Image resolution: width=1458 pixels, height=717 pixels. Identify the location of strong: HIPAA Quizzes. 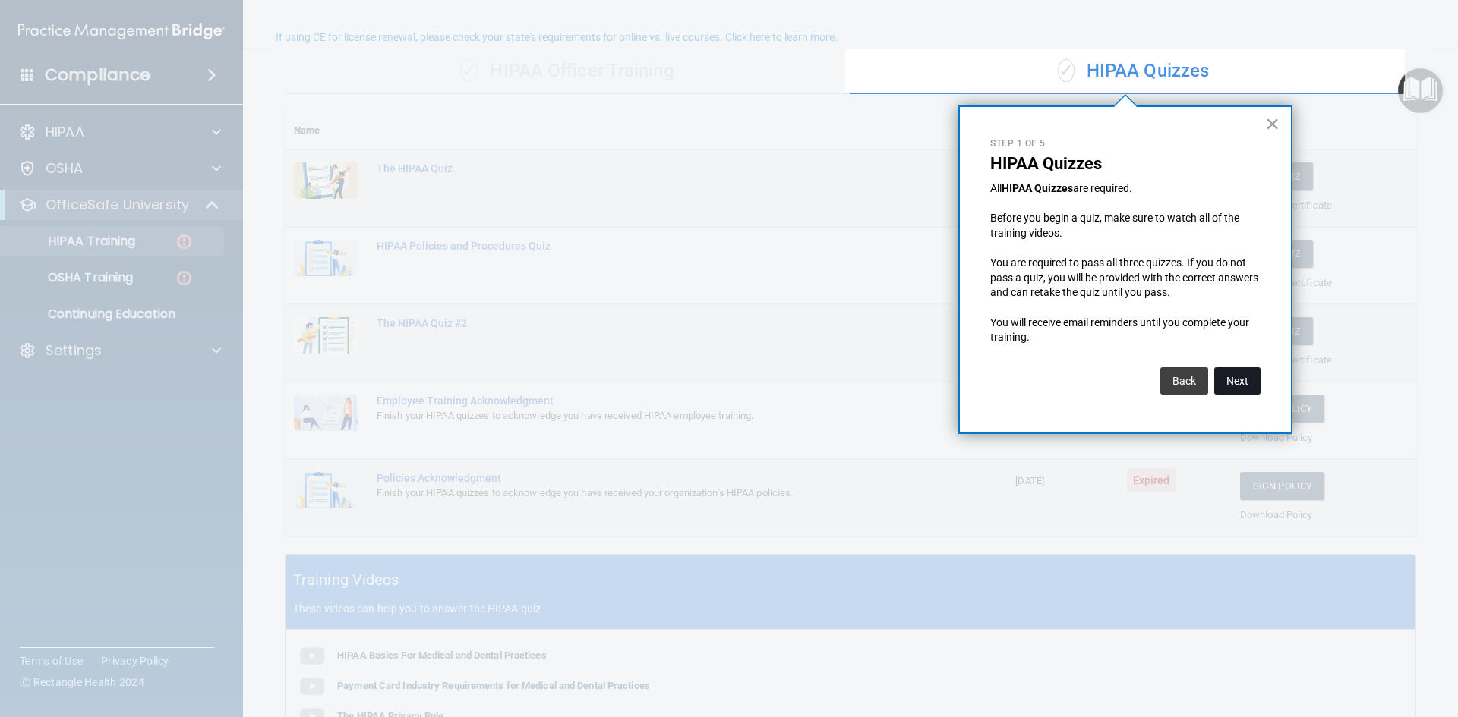
(1037, 188).